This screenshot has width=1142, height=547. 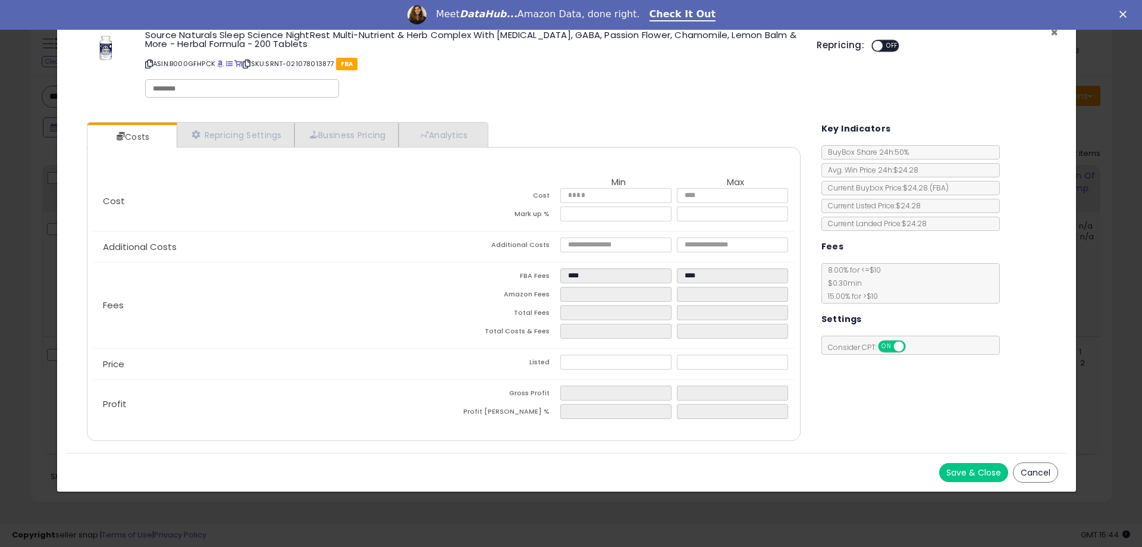 What do you see at coordinates (268, 201) in the screenshot?
I see `p: Cost` at bounding box center [268, 201].